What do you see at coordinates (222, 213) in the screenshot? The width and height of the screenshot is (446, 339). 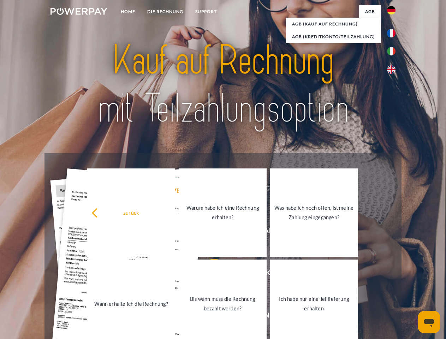 I see `div: Warum habe ich eine Rechnung erhalten?` at bounding box center [222, 213].